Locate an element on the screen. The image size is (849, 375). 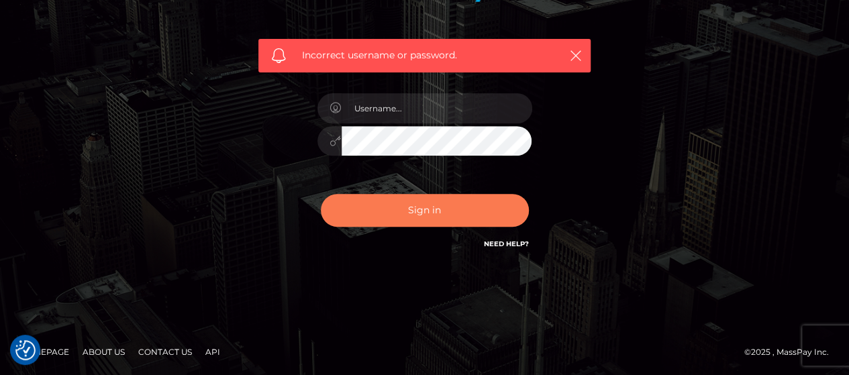
a: Contact Us is located at coordinates (165, 352).